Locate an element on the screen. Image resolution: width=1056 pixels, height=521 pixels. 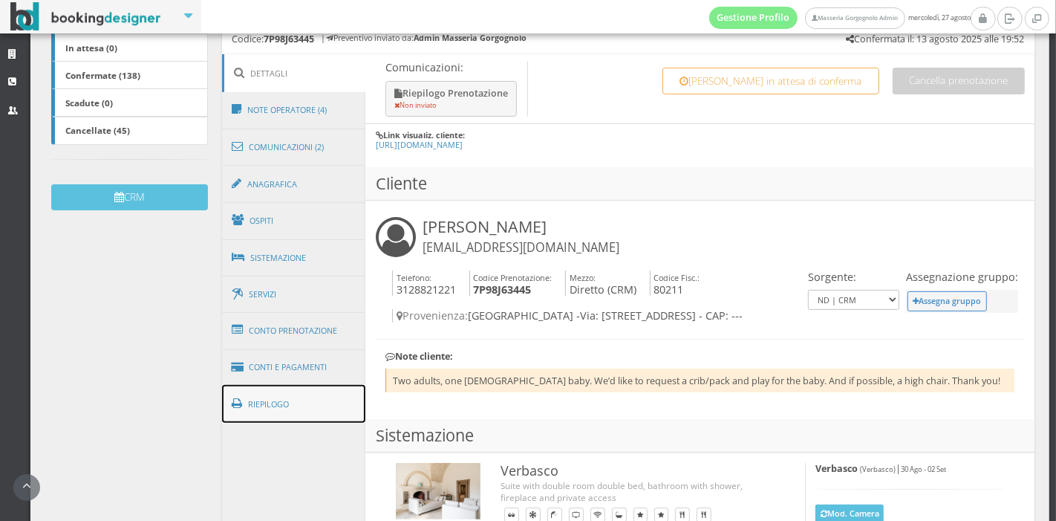
a: Masseria Gorgognolo Admin is located at coordinates (855, 18).